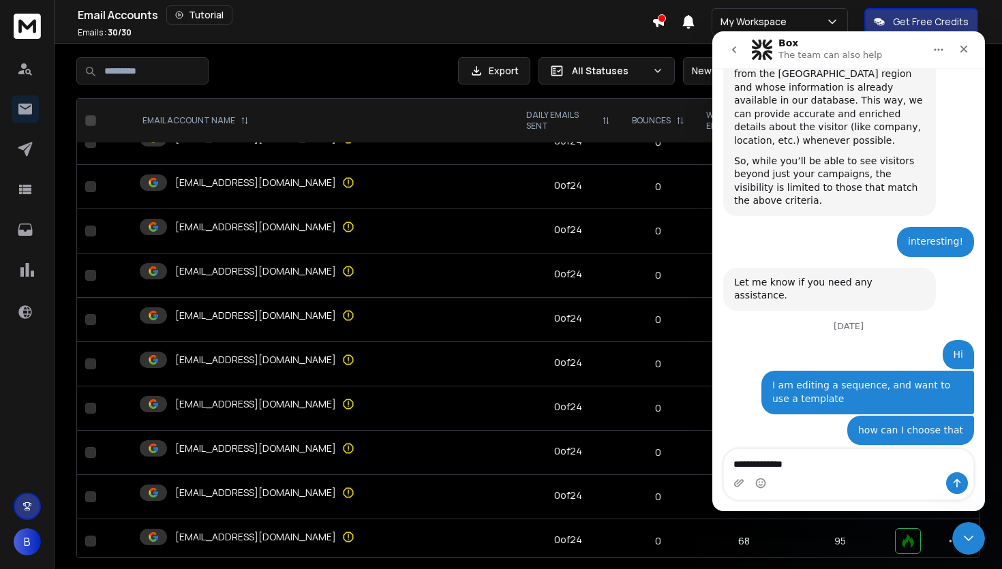  Describe the element at coordinates (756, 22) in the screenshot. I see `p: My Workspace` at that location.